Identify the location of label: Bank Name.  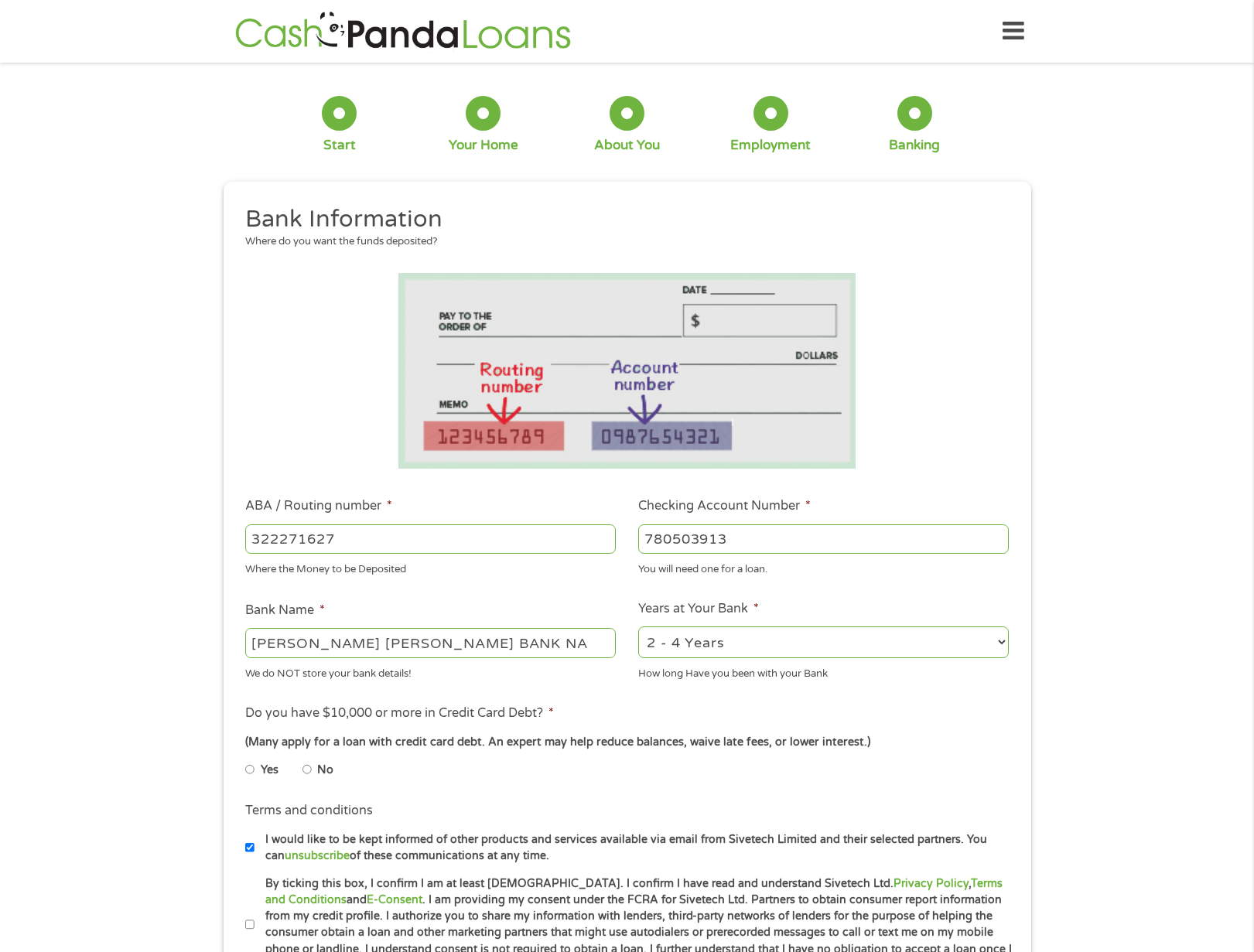
(284, 610).